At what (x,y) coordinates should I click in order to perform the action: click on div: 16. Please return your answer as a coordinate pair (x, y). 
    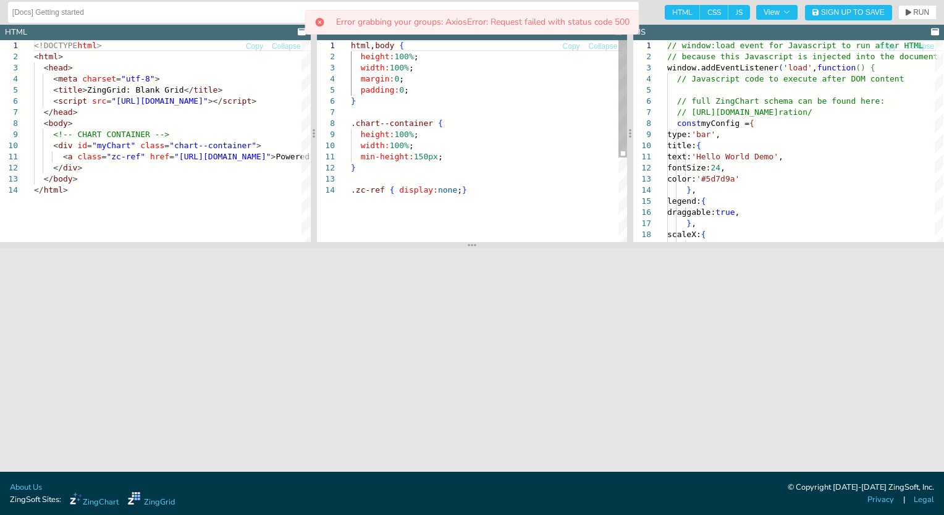
    Looking at the image, I should click on (642, 213).